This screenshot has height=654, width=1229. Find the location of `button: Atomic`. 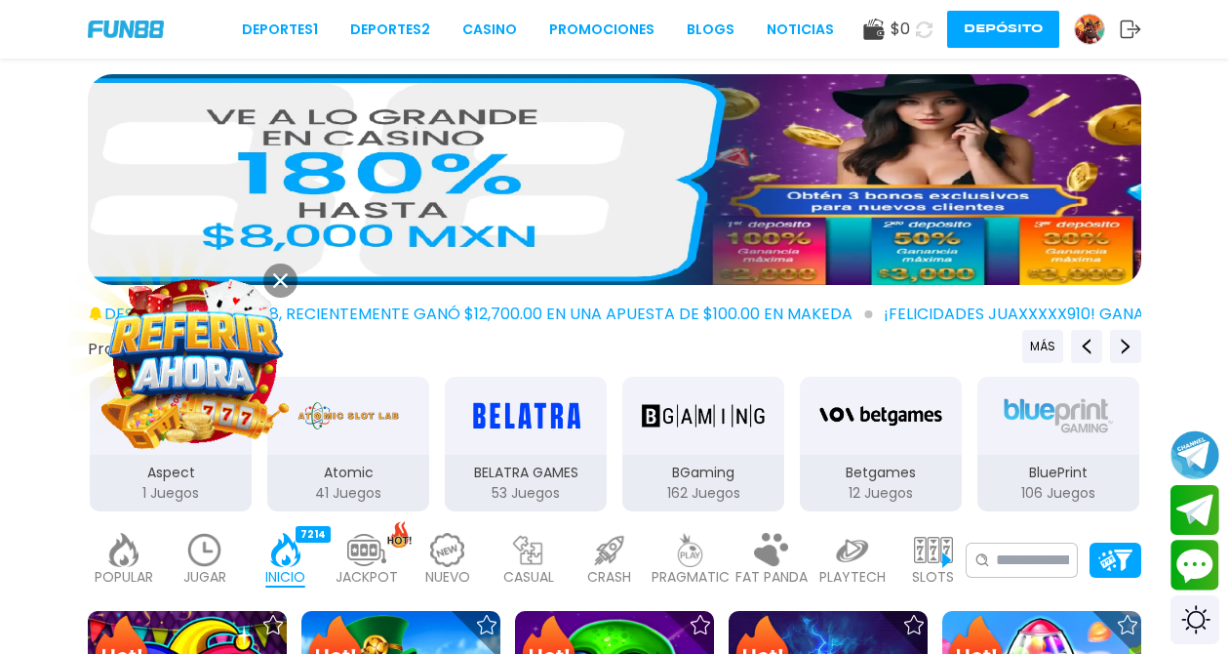

button: Atomic is located at coordinates (348, 444).